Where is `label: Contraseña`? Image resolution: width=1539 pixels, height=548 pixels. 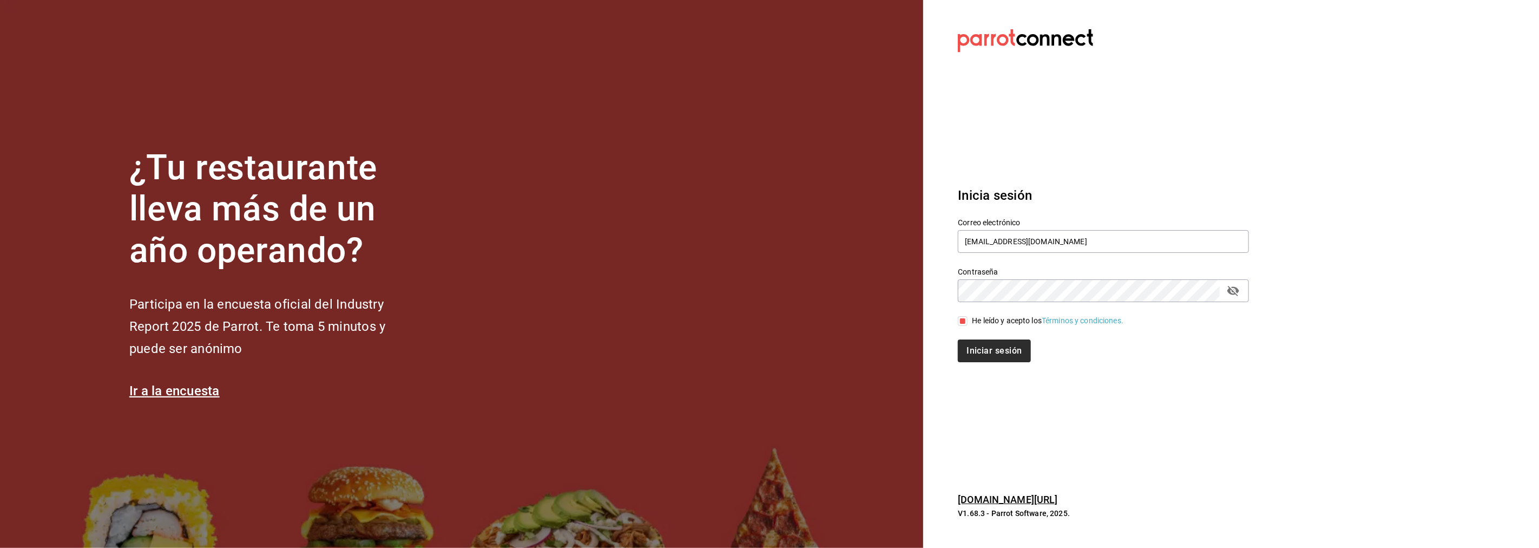
label: Contraseña is located at coordinates (1103, 272).